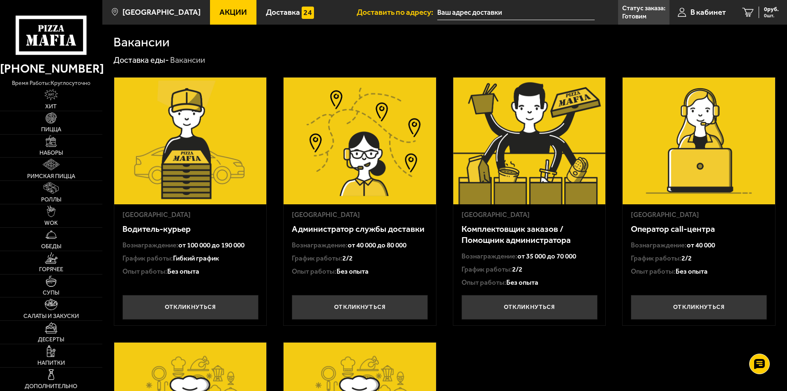  What do you see at coordinates (51, 130) in the screenshot?
I see `span: Пицца` at bounding box center [51, 130].